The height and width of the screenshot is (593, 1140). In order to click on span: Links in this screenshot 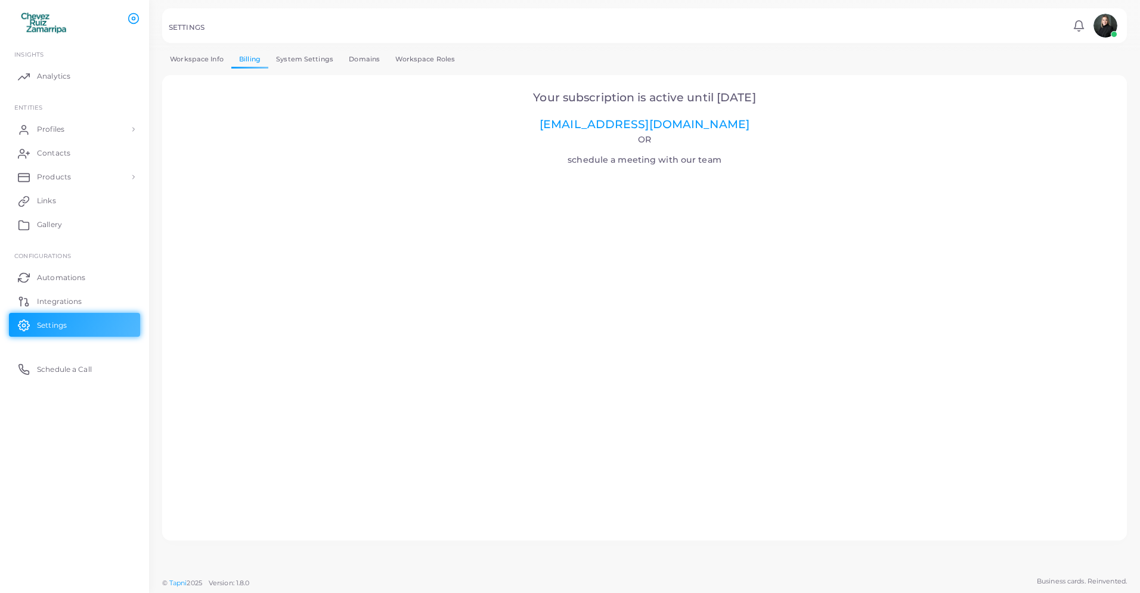, I will do `click(46, 201)`.